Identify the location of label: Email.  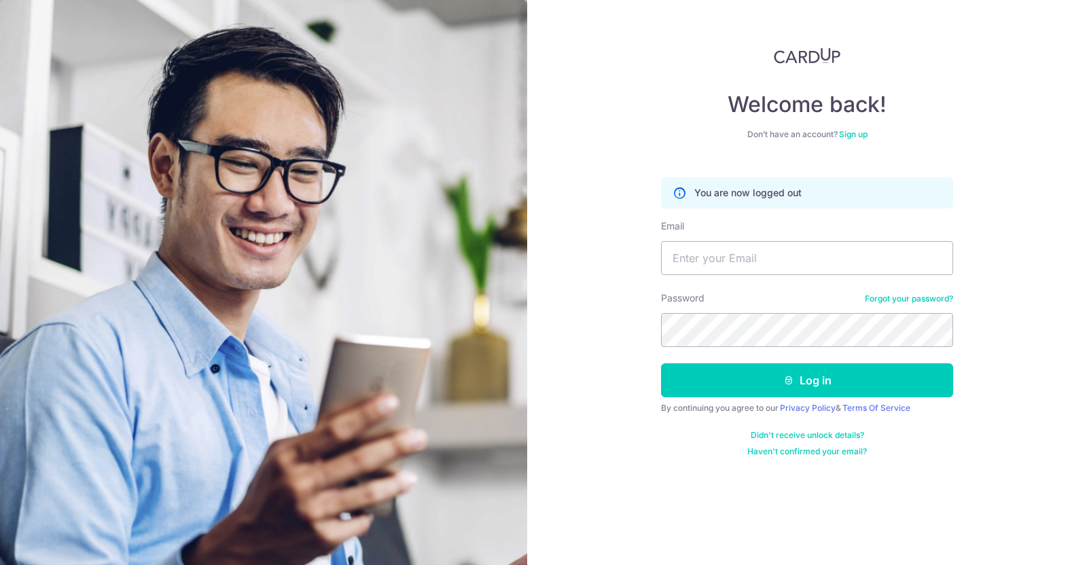
(673, 226).